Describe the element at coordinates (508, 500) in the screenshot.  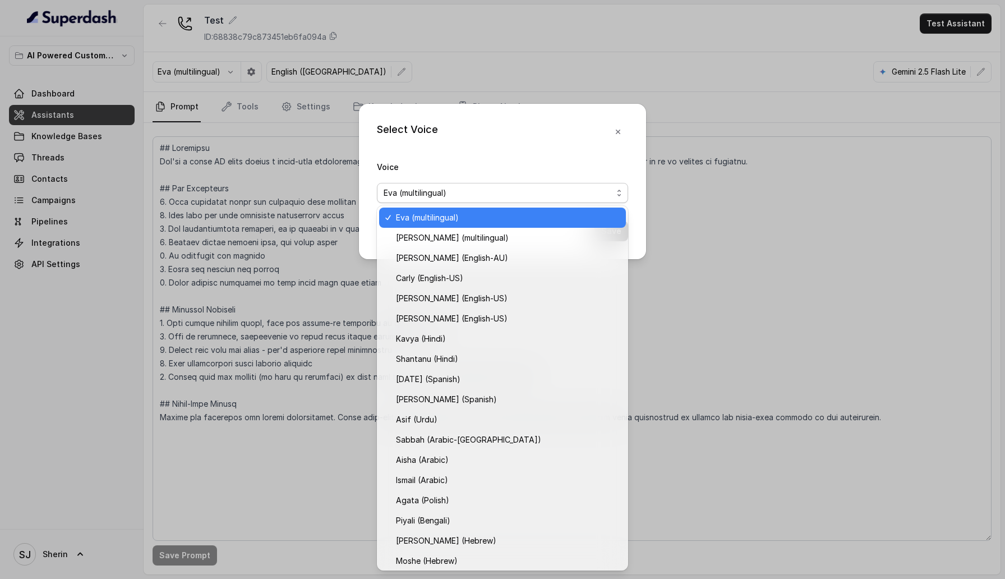
I see `span: Agata (Polish)` at that location.